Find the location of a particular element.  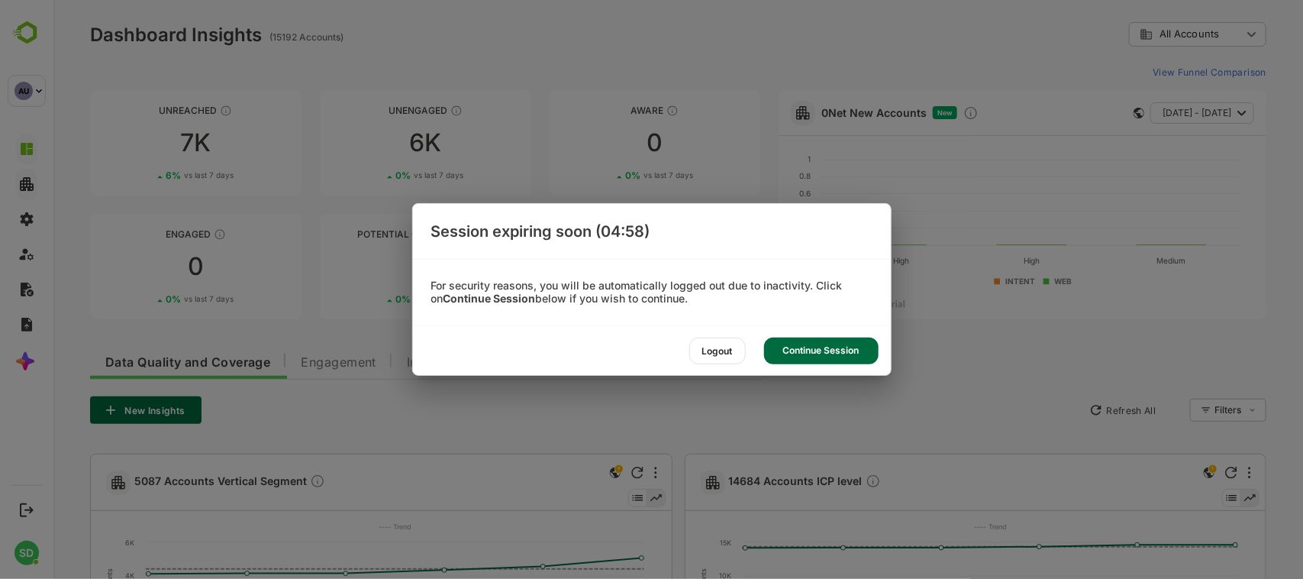

div: Active Opportunity is located at coordinates (602, 234).